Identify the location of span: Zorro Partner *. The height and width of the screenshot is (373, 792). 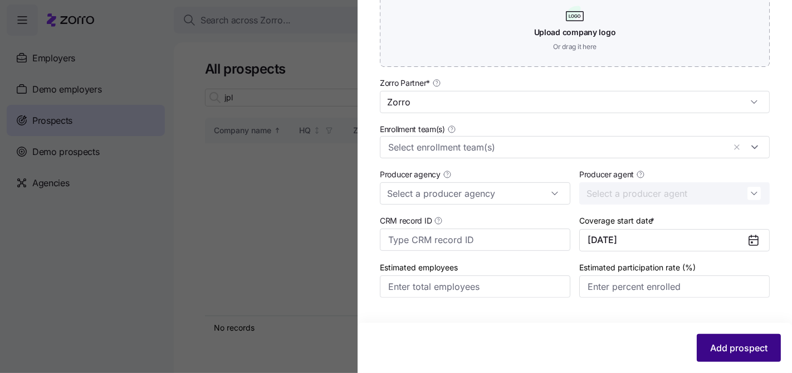
(405, 83).